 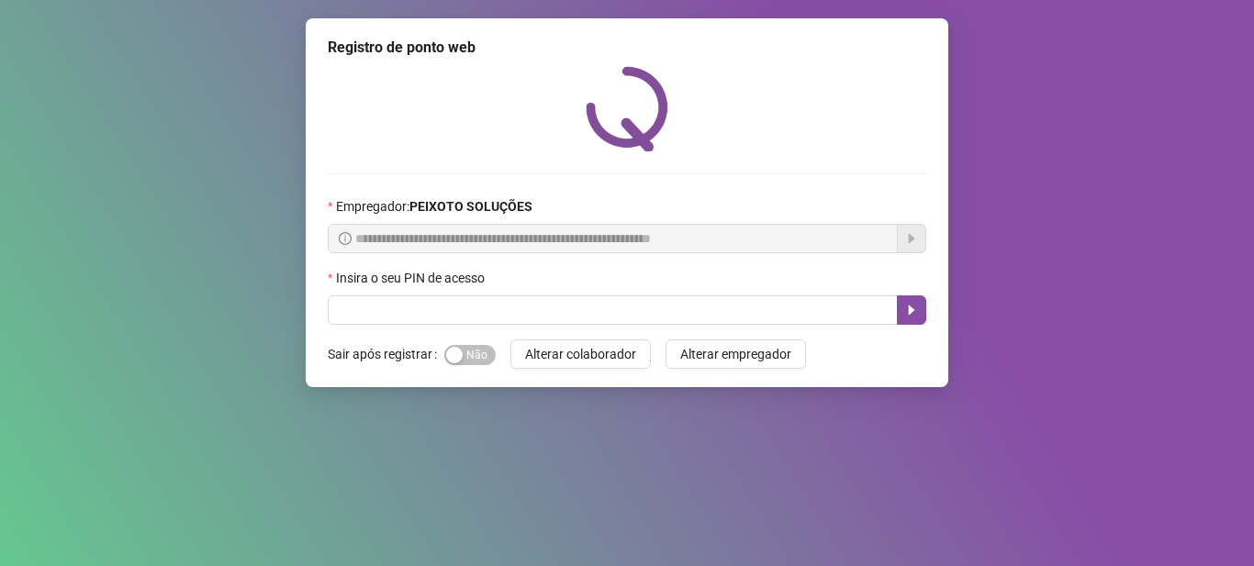 I want to click on span: Empregador :, so click(x=434, y=207).